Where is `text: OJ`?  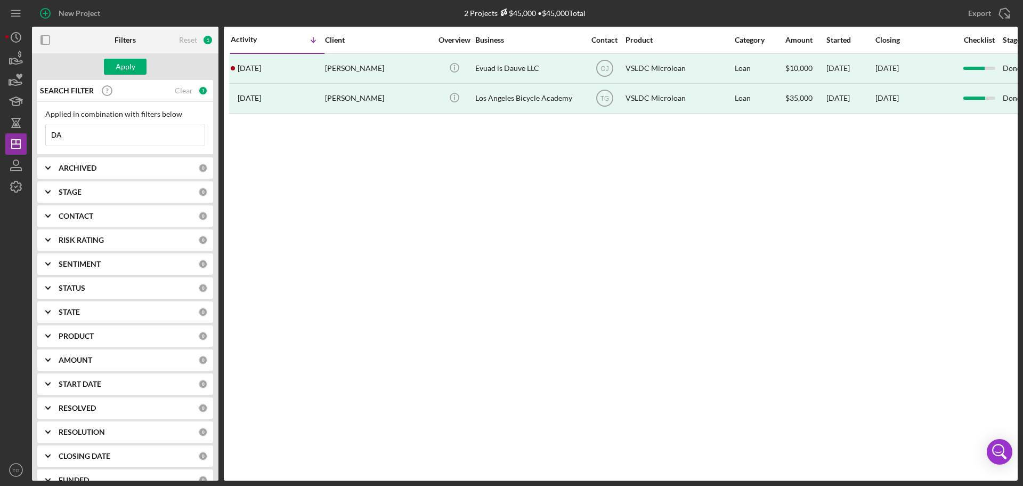 text: OJ is located at coordinates (604, 69).